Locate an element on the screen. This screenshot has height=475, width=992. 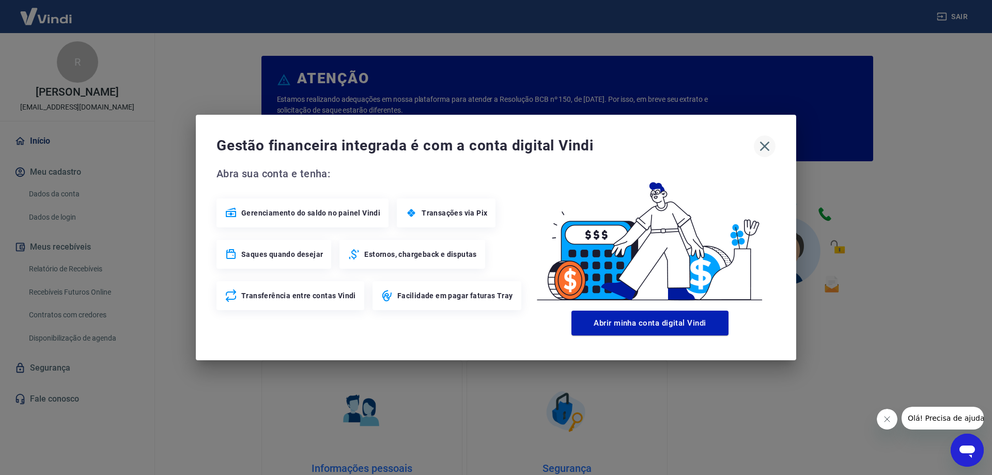
button: Abrir minha conta digital Vindi is located at coordinates (650, 323).